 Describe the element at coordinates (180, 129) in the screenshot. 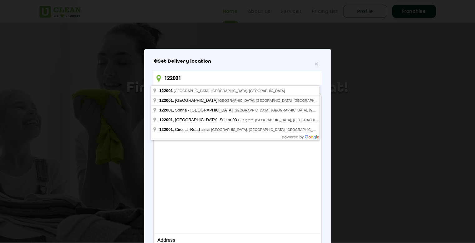

I see `span: , Circular Road` at that location.